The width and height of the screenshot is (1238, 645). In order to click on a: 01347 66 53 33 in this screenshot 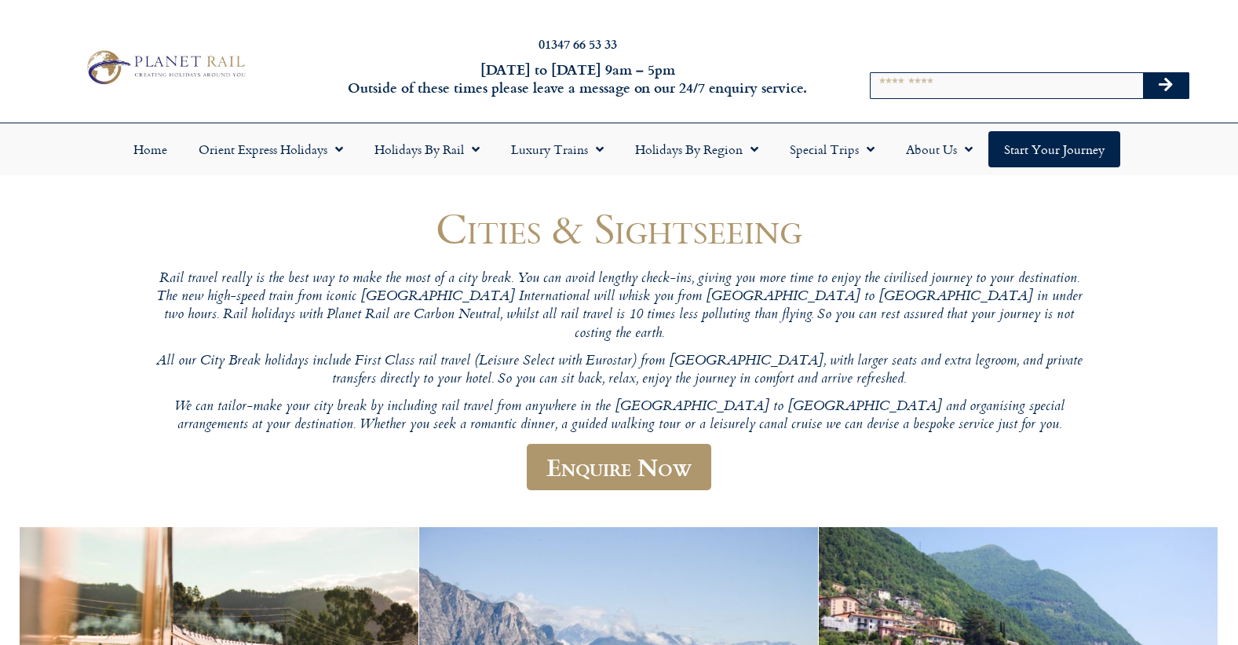, I will do `click(578, 43)`.